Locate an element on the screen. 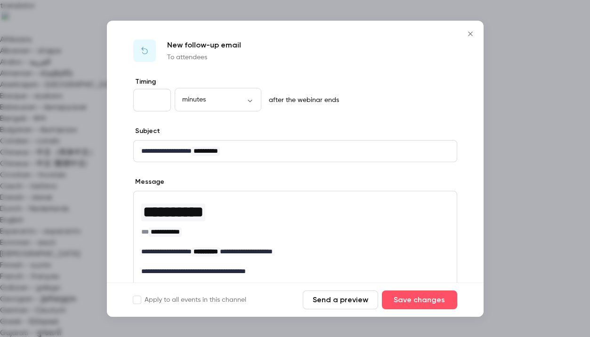 Image resolution: width=590 pixels, height=337 pixels. label: Message is located at coordinates (149, 182).